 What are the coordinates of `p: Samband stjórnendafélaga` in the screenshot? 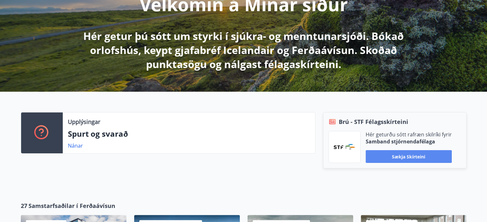 It's located at (408, 142).